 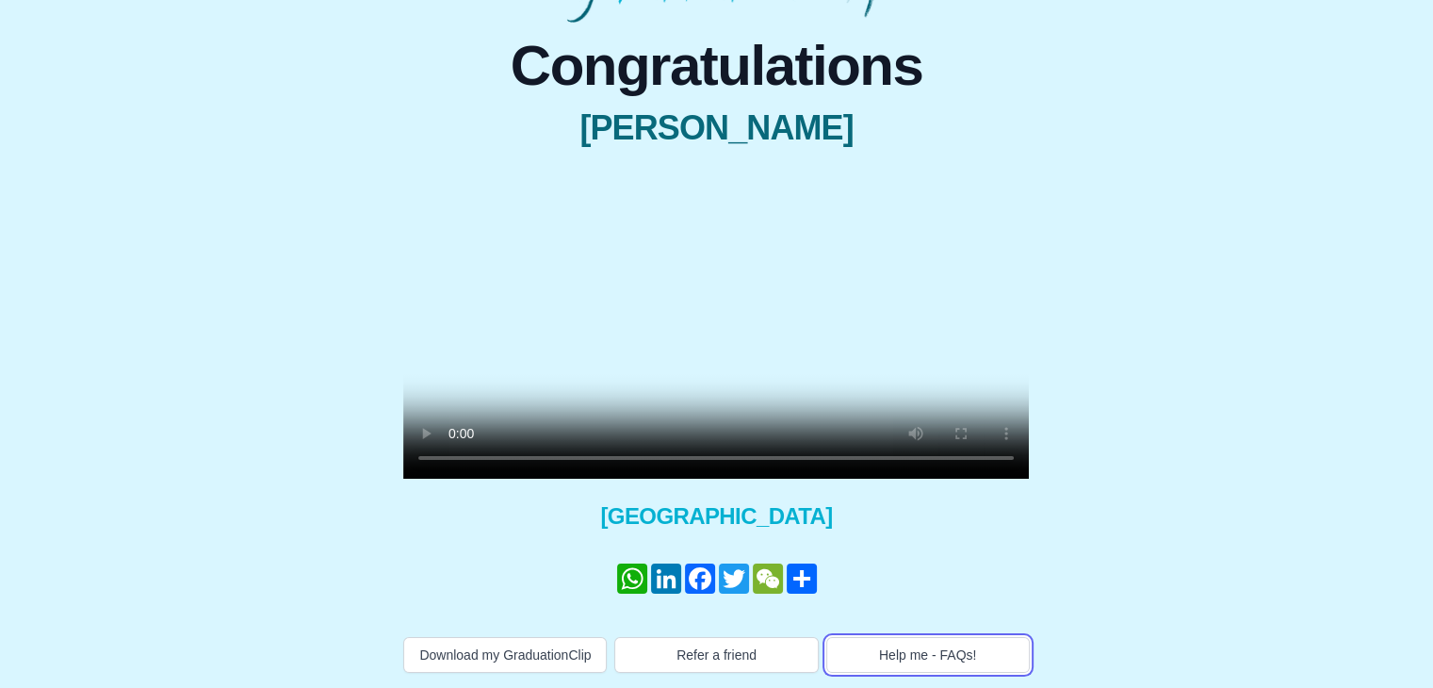 I want to click on a: LinkedIn, so click(x=666, y=578).